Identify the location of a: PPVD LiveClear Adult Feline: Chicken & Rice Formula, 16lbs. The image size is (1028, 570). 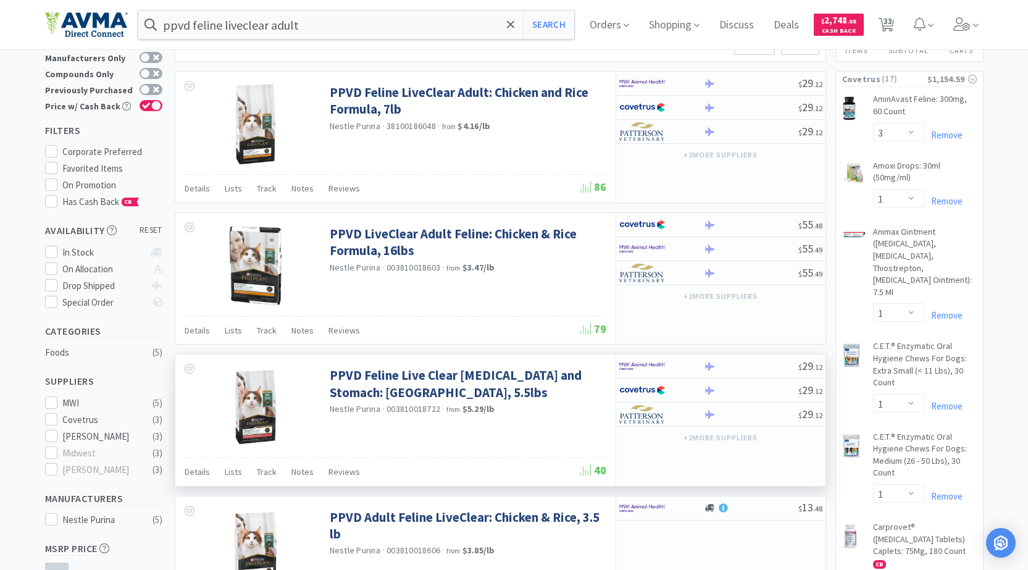
(466, 242).